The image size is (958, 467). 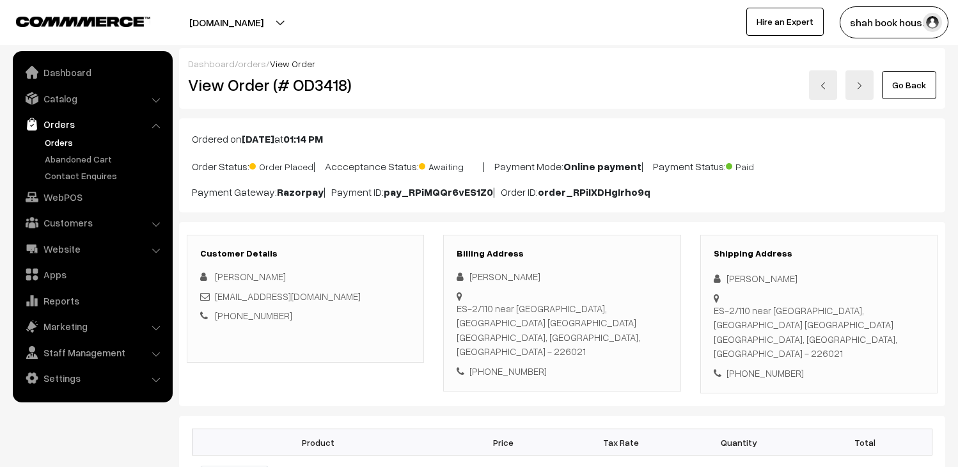 What do you see at coordinates (92, 98) in the screenshot?
I see `a: Catalog` at bounding box center [92, 98].